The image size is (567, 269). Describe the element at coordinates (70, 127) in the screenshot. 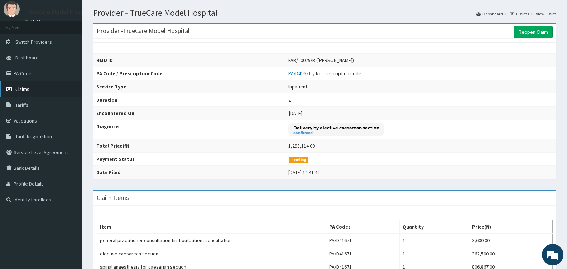

I see `span: We're online!` at that location.